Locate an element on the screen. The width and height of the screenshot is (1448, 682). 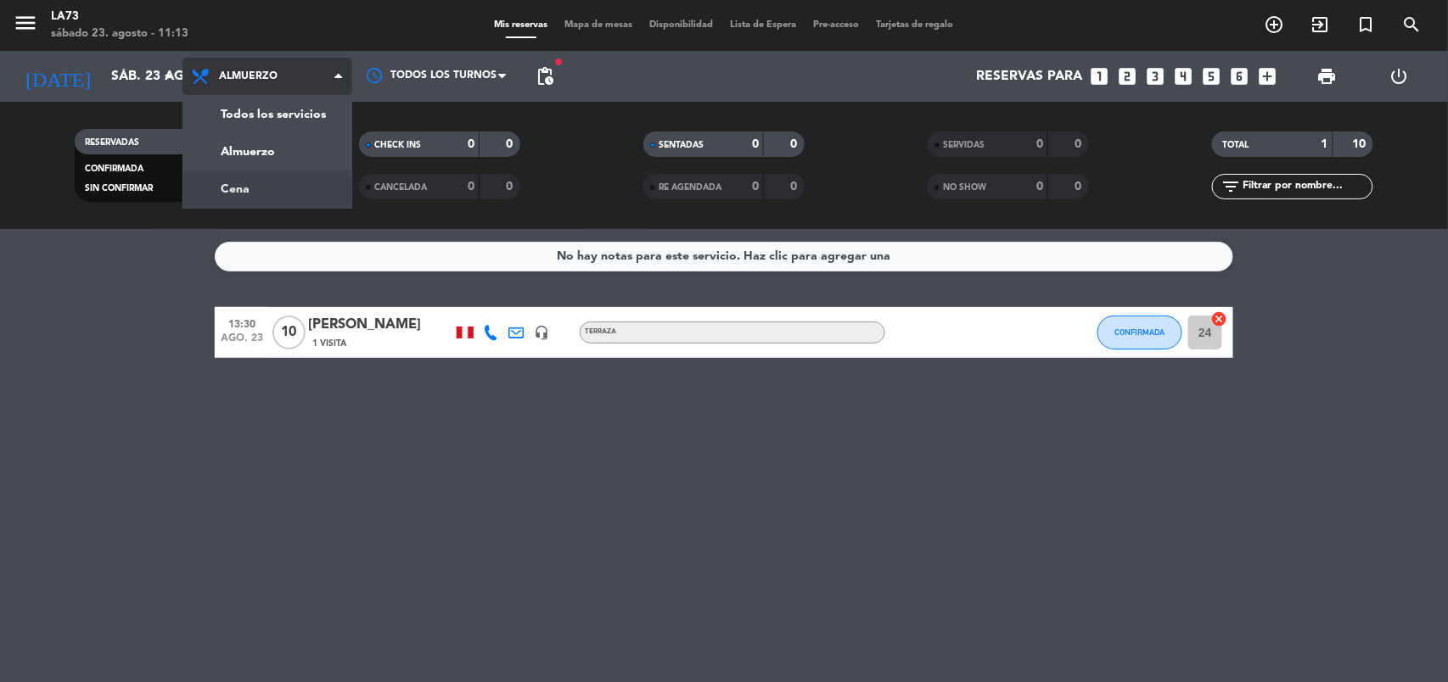
input: Filtrar por nombre... is located at coordinates (1306, 187).